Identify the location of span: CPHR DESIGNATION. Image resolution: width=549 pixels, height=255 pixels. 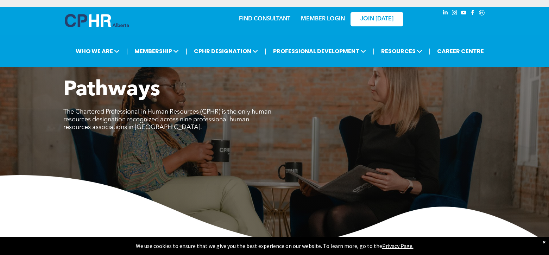
(226, 51).